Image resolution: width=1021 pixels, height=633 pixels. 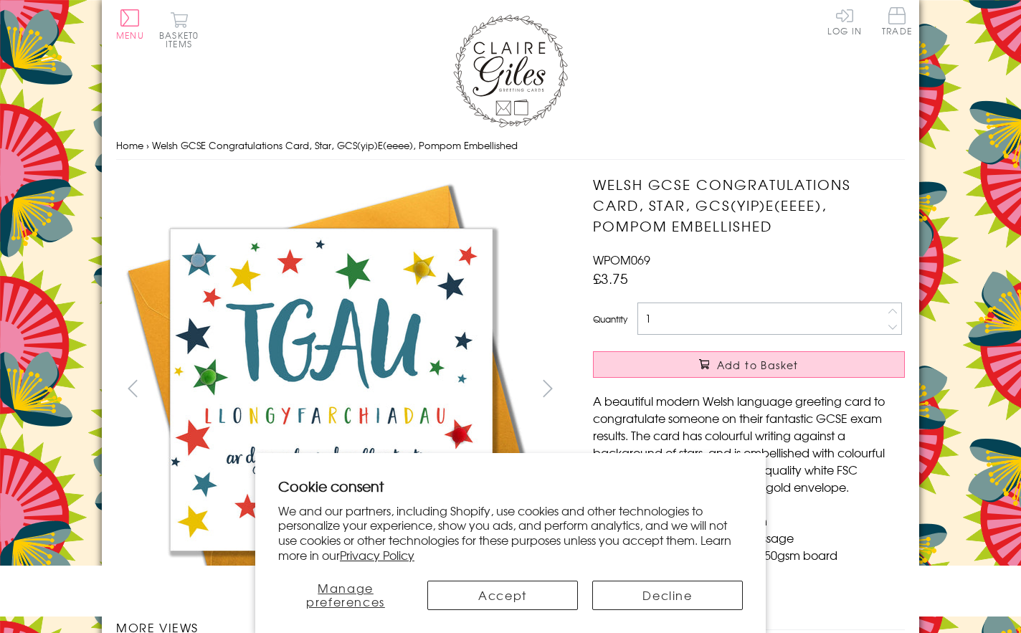 What do you see at coordinates (502, 595) in the screenshot?
I see `button: Accept` at bounding box center [502, 595].